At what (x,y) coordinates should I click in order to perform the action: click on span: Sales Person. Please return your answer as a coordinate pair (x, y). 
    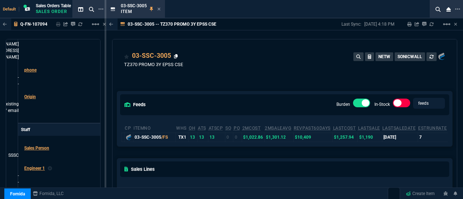
    Looking at the image, I should click on (37, 148).